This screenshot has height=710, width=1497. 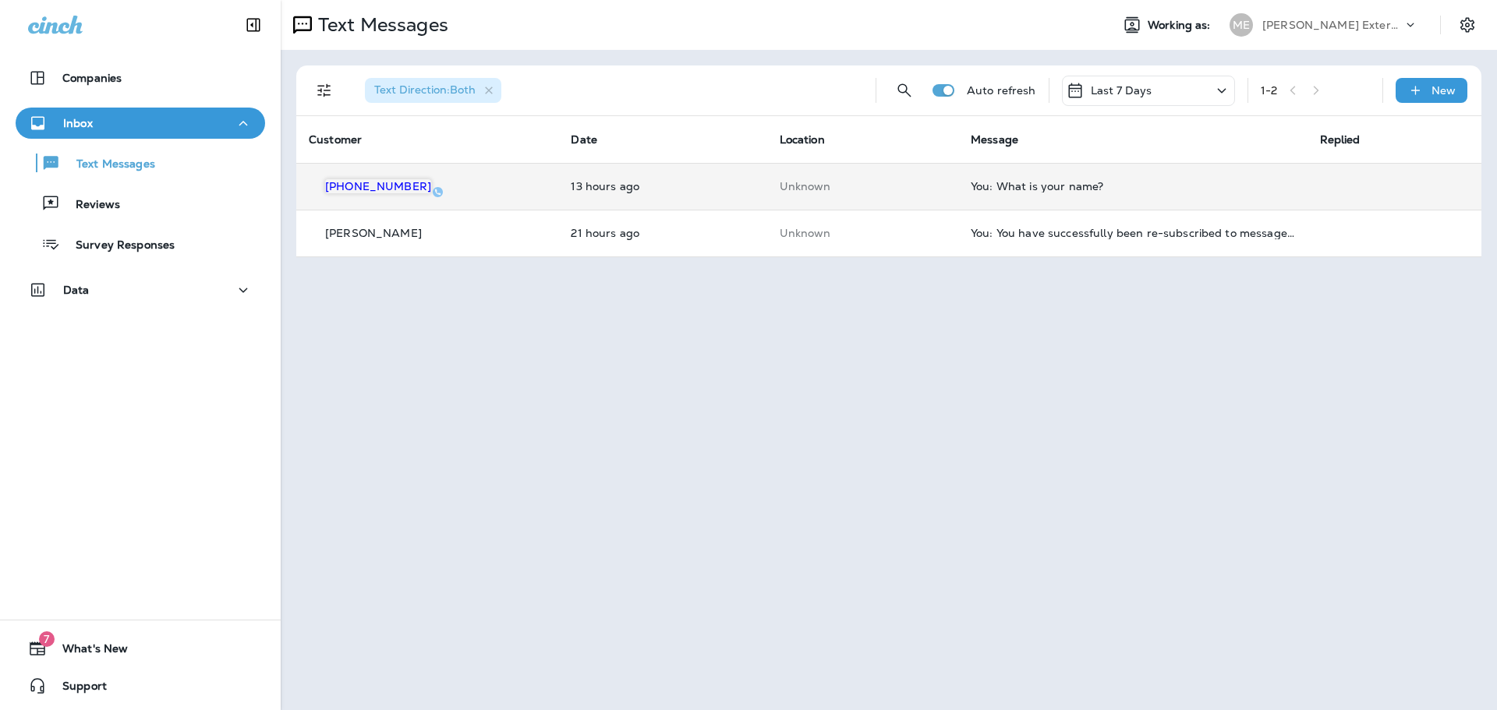 What do you see at coordinates (324, 90) in the screenshot?
I see `button: Filters` at bounding box center [324, 90].